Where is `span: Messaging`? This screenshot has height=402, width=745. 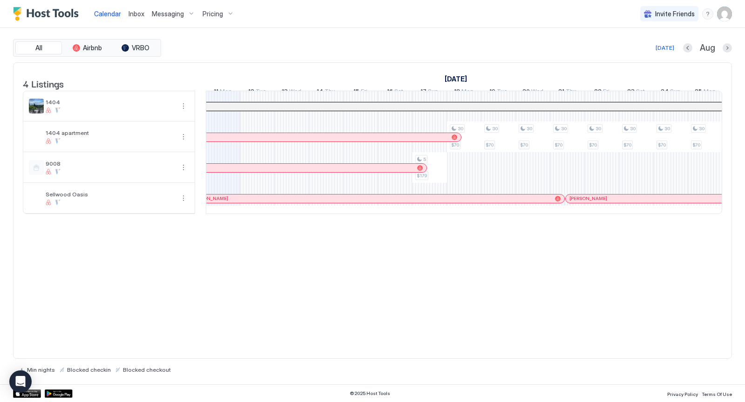
span: Messaging is located at coordinates (168, 14).